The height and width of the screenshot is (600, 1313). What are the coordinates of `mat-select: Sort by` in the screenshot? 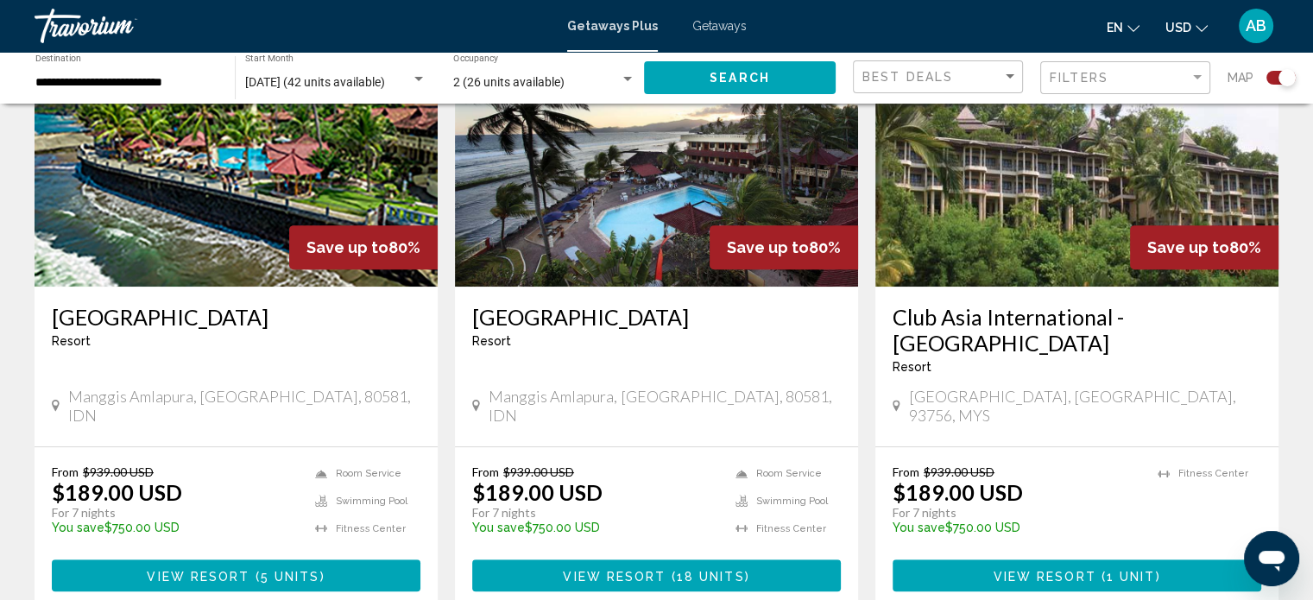 It's located at (940, 77).